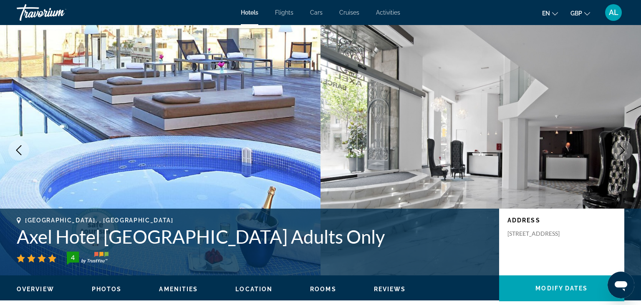 The image size is (641, 305). I want to click on span: GBP, so click(576, 13).